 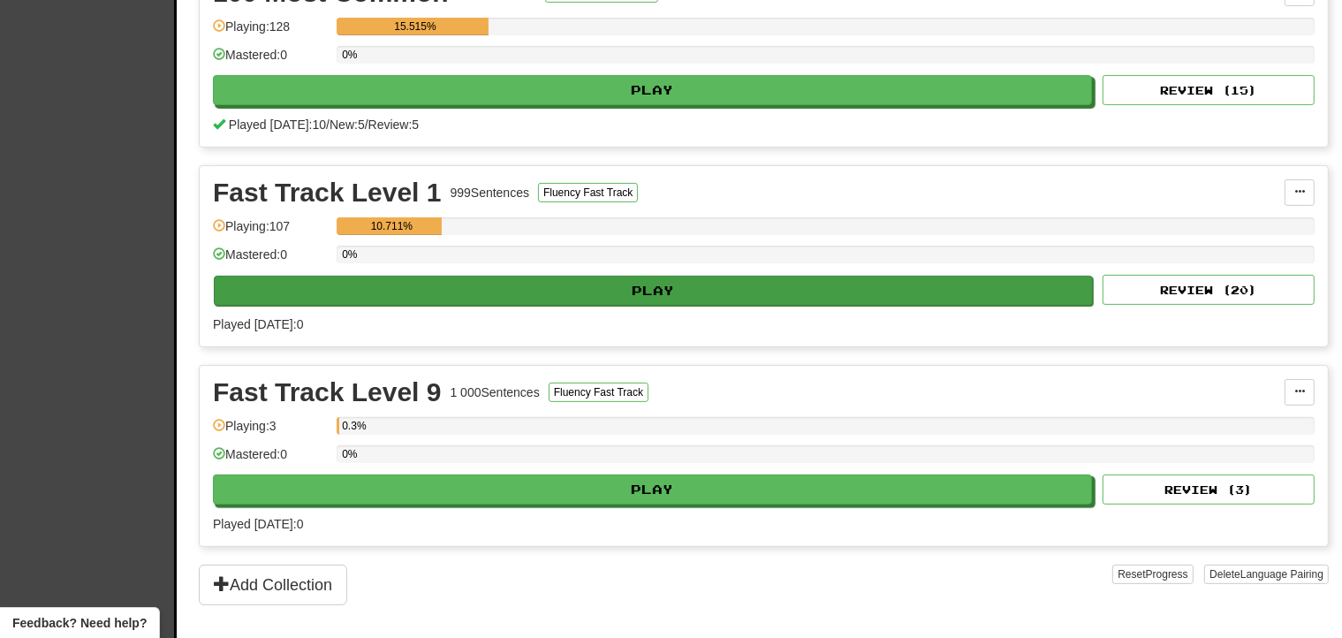 What do you see at coordinates (1167, 574) in the screenshot?
I see `span: Progress` at bounding box center [1167, 574].